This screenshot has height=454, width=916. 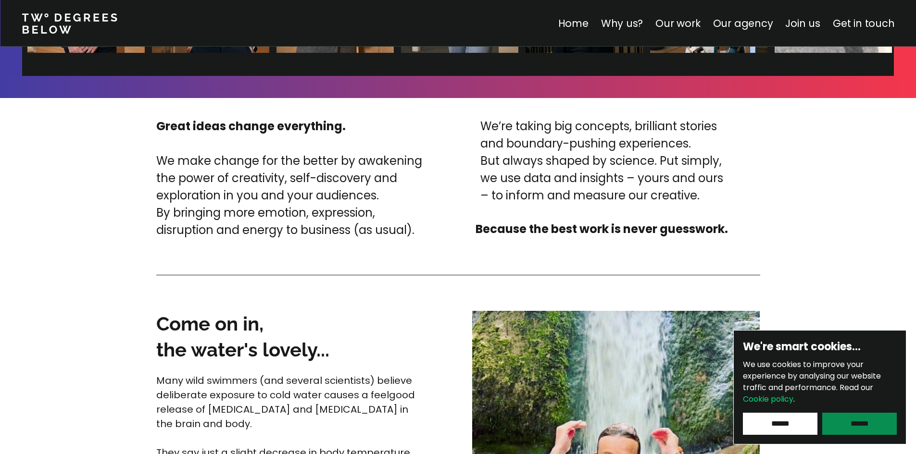 What do you see at coordinates (768, 399) in the screenshot?
I see `a: Cookie policy` at bounding box center [768, 399].